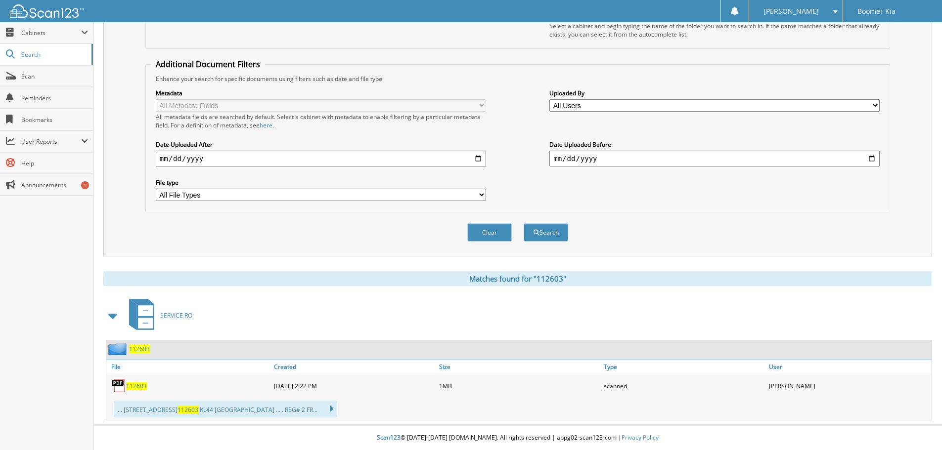 The width and height of the screenshot is (942, 450). Describe the element at coordinates (715, 93) in the screenshot. I see `label: Uploaded By` at that location.